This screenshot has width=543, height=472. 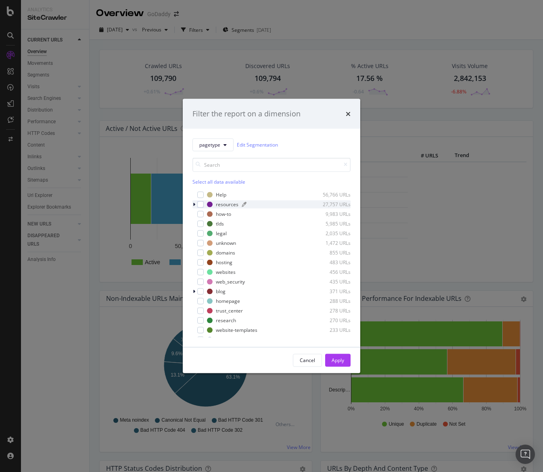 I want to click on div: blog, so click(x=220, y=291).